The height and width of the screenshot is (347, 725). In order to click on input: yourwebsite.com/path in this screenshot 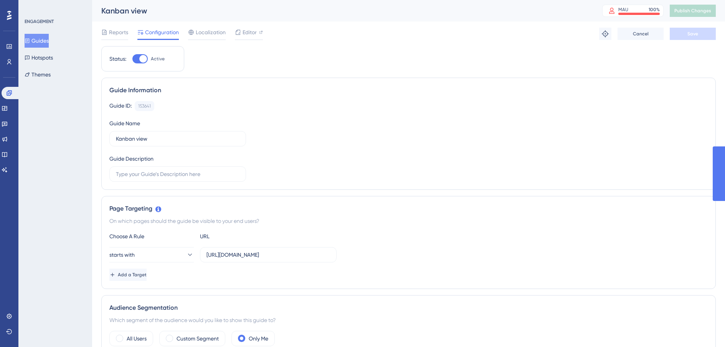, I will do `click(268, 254)`.